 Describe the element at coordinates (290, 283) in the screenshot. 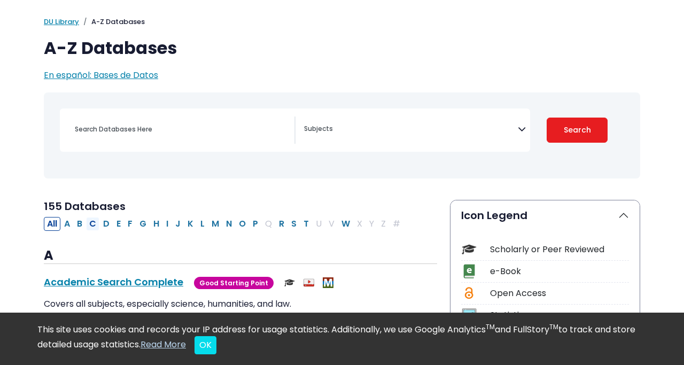

I see `img: Scholarly or Peer Reviewed` at that location.